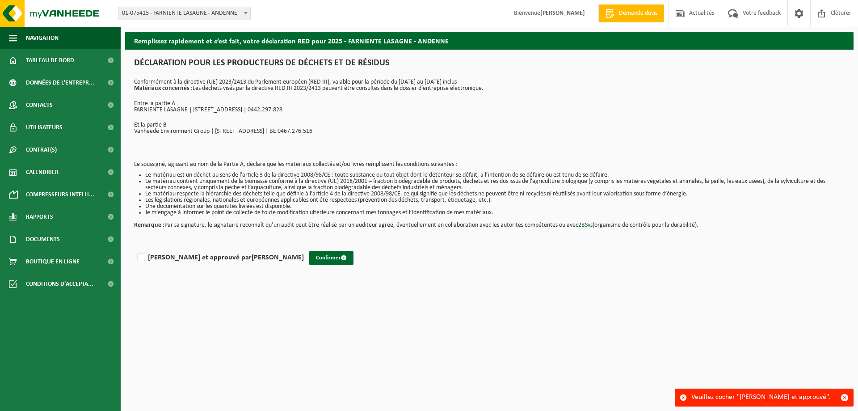 The height and width of the screenshot is (411, 858). I want to click on li: Les législations régionales, nationales et européennes applicables ont été respectées (prévention..., so click(495, 200).